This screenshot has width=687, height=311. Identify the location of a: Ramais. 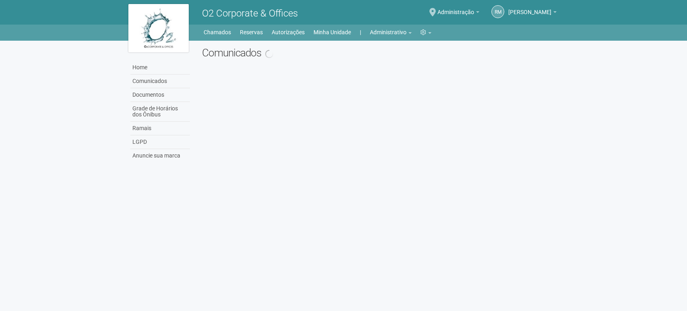
(160, 128).